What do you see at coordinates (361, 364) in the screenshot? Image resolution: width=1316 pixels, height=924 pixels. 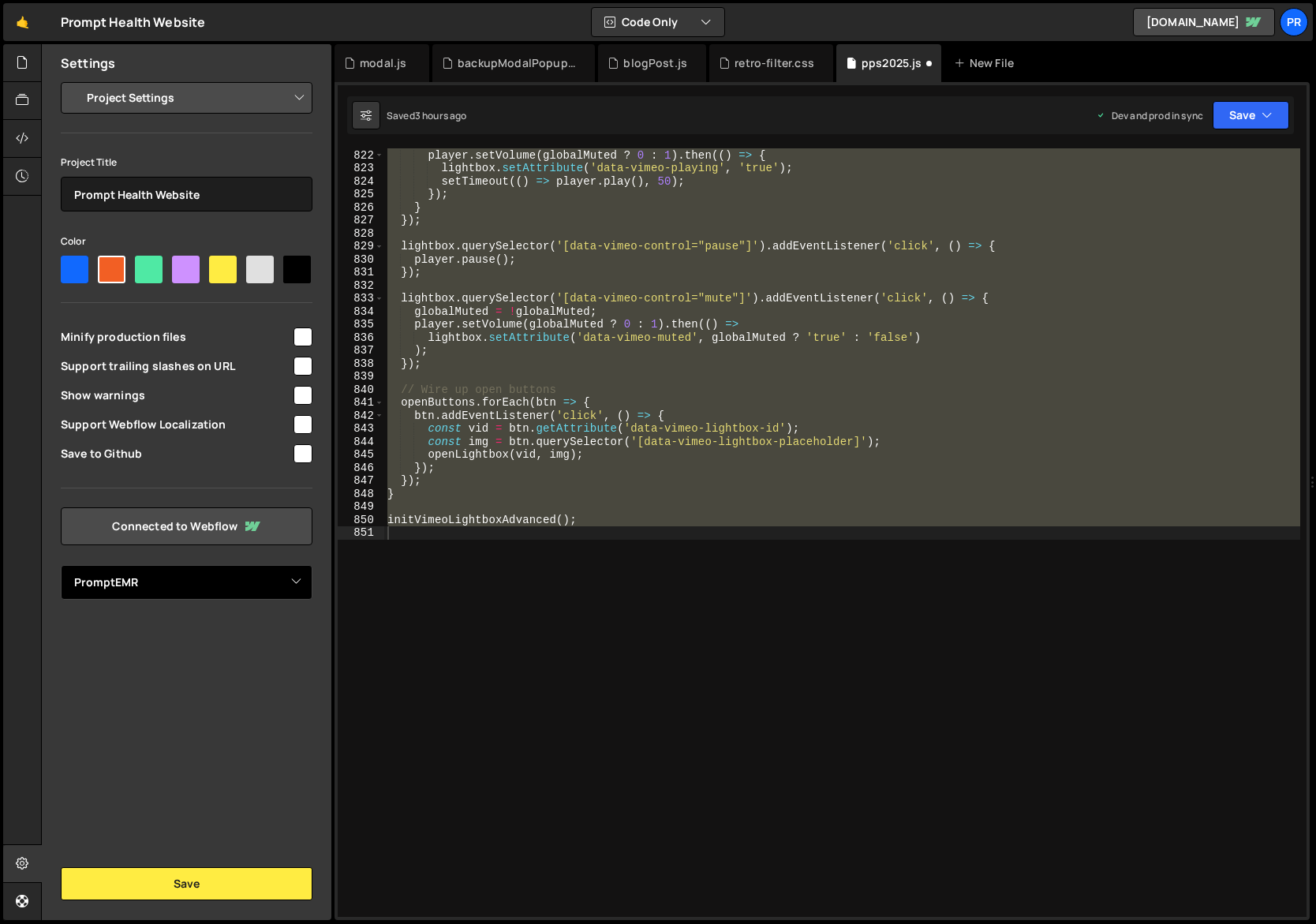 I see `div: 838` at bounding box center [361, 364].